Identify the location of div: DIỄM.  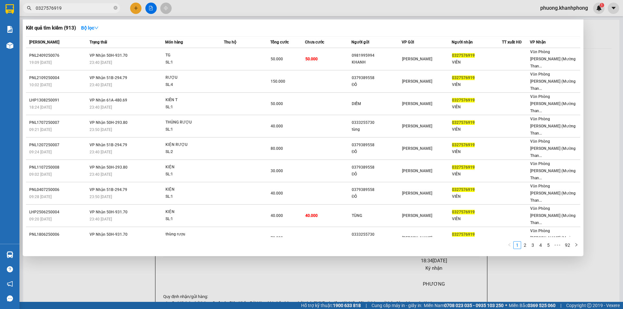
(377, 104).